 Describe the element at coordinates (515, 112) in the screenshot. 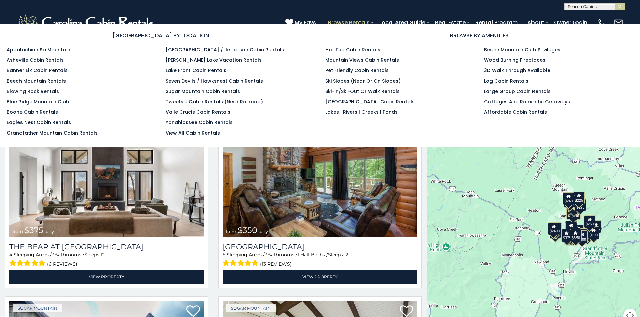

I see `a: Affordable Cabin Rentals` at that location.